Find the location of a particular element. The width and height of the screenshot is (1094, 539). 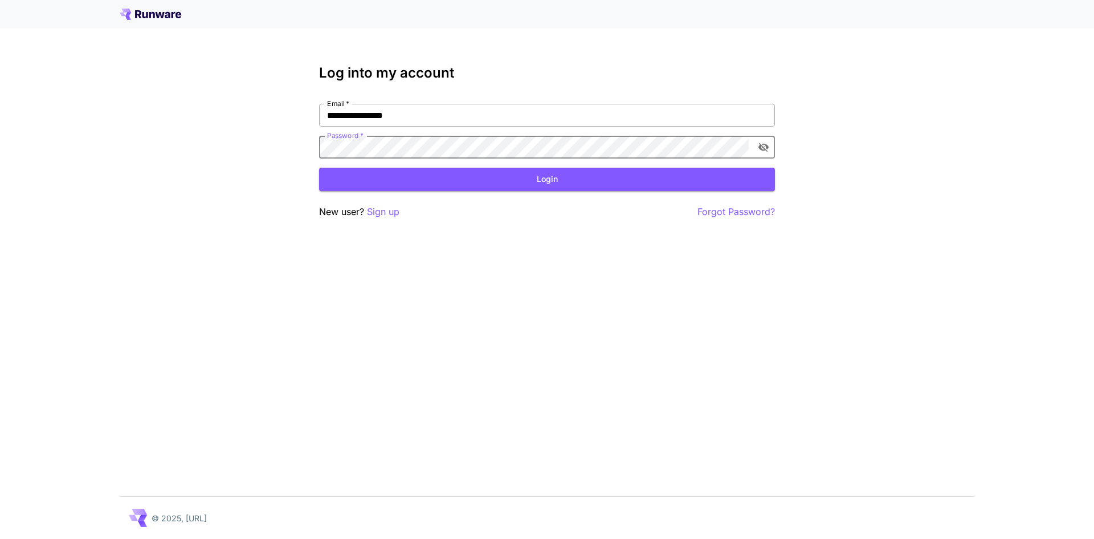

p: Sign up is located at coordinates (383, 211).